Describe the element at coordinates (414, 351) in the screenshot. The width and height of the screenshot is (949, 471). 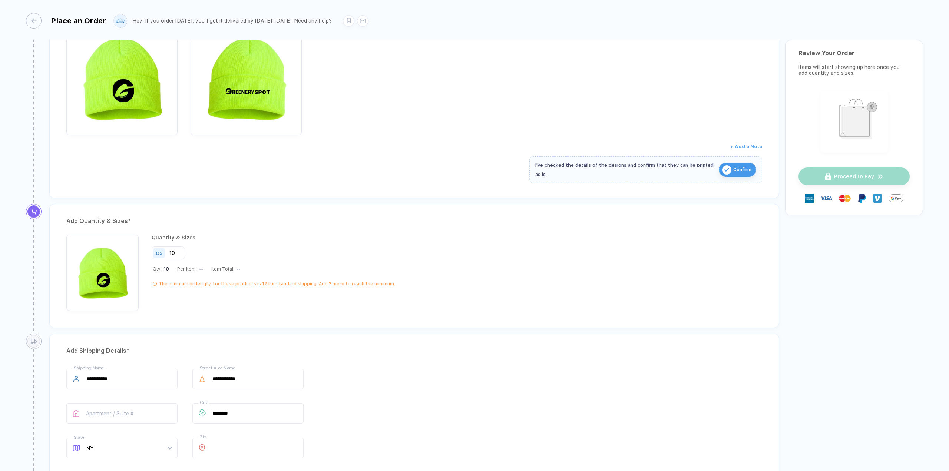
I see `div: Add Shipping Details` at that location.